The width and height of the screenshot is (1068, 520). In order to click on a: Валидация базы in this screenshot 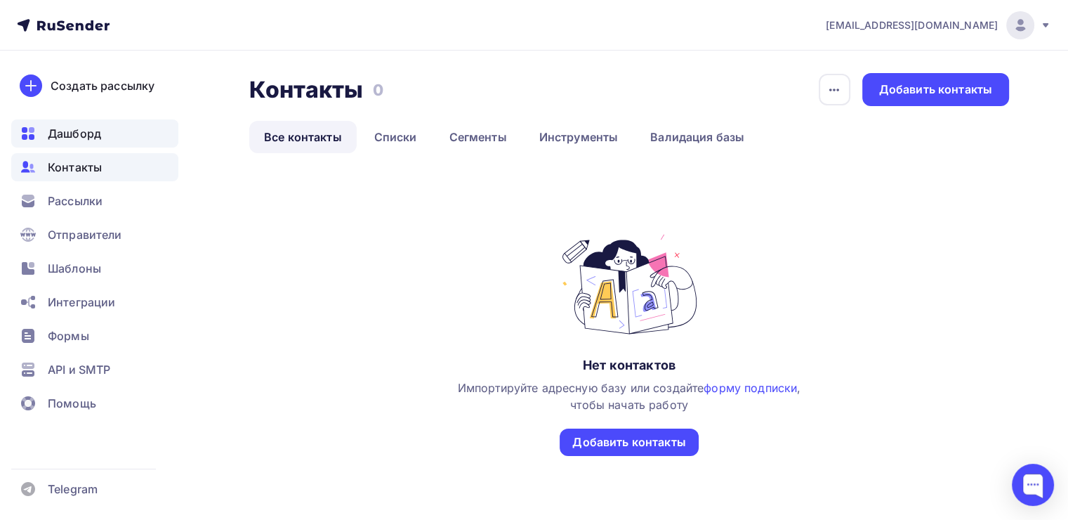, I will do `click(697, 137)`.